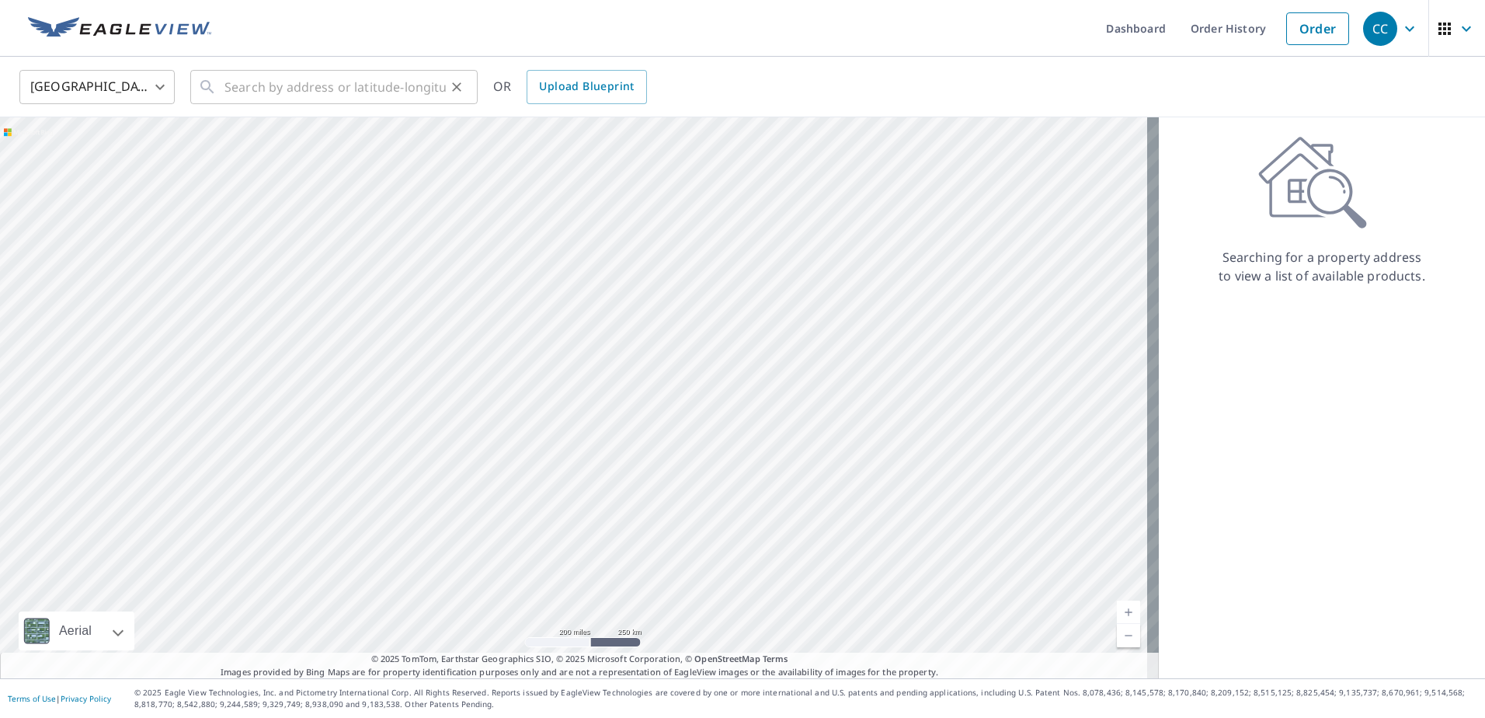 Image resolution: width=1485 pixels, height=718 pixels. I want to click on a: Current Level 5, Zoom Out, so click(1129, 635).